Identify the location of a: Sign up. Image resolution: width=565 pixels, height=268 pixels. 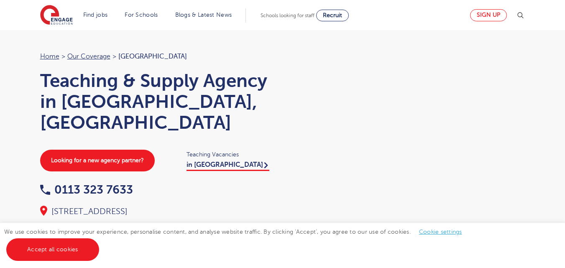
(488, 15).